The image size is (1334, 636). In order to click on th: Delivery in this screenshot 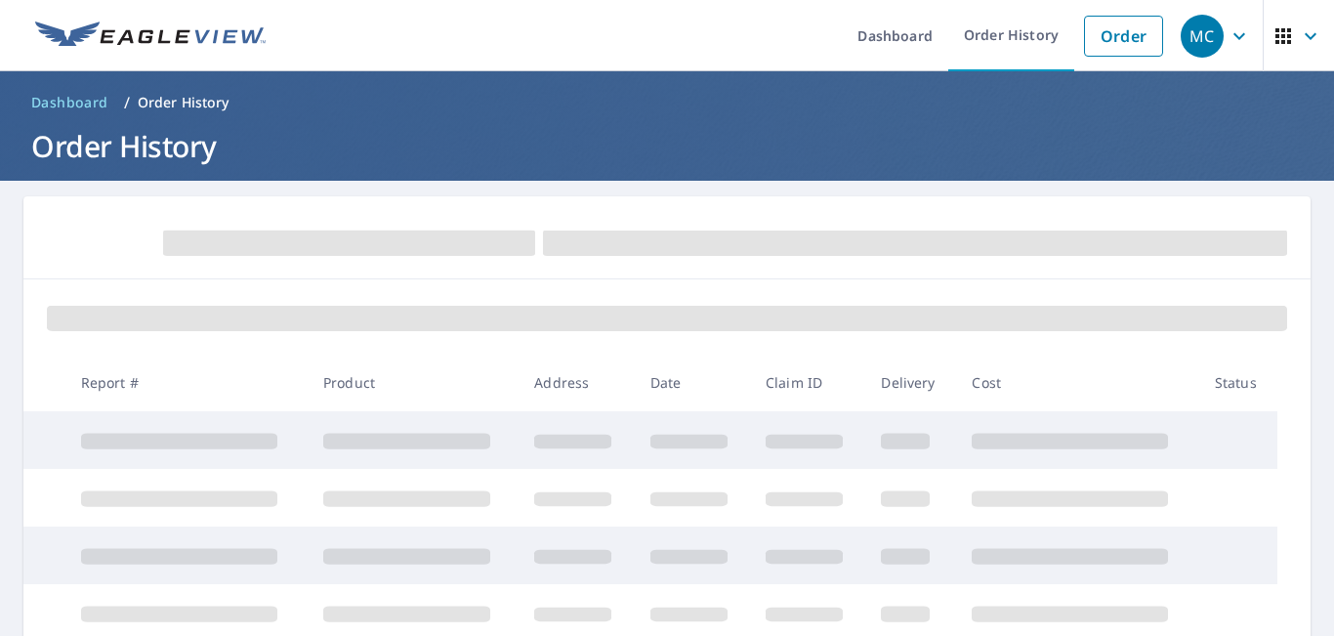, I will do `click(910, 382)`.